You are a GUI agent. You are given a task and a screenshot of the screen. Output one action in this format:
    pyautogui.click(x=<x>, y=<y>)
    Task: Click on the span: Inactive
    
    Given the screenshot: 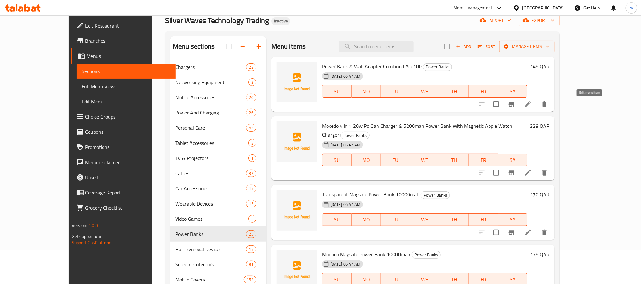 What is the action you would take?
    pyautogui.click(x=281, y=21)
    